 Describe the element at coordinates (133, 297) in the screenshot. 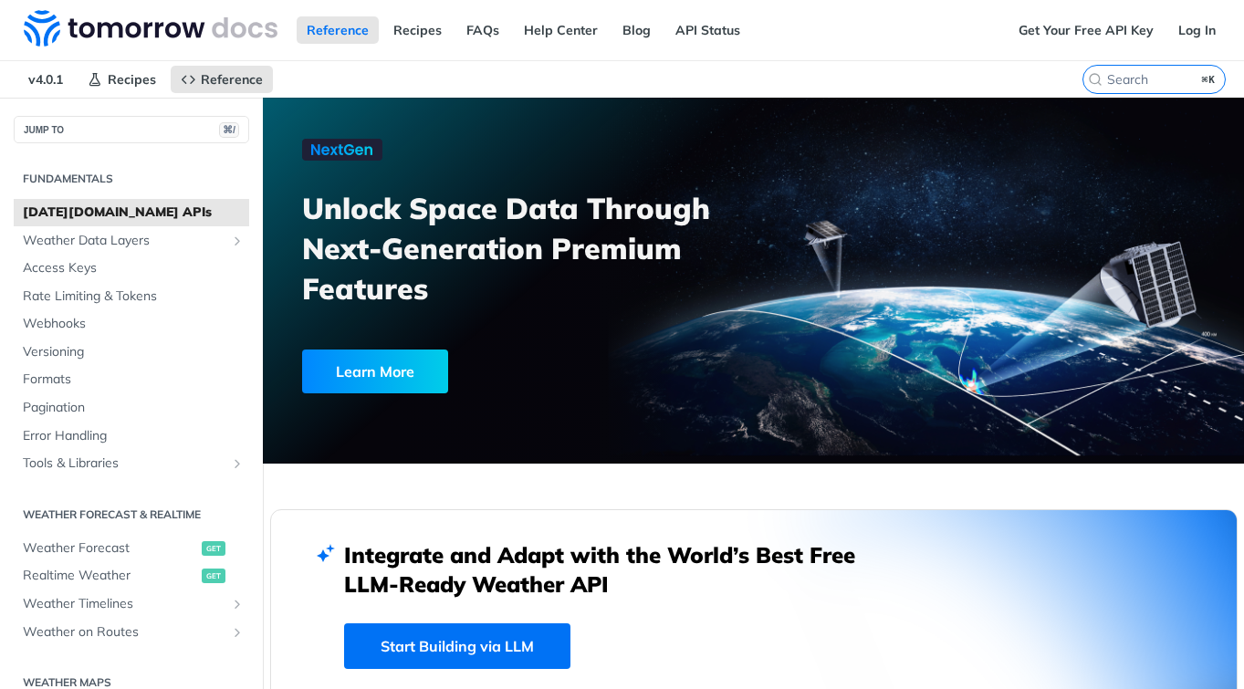

I see `span: Rate Limiting & Tokens` at that location.